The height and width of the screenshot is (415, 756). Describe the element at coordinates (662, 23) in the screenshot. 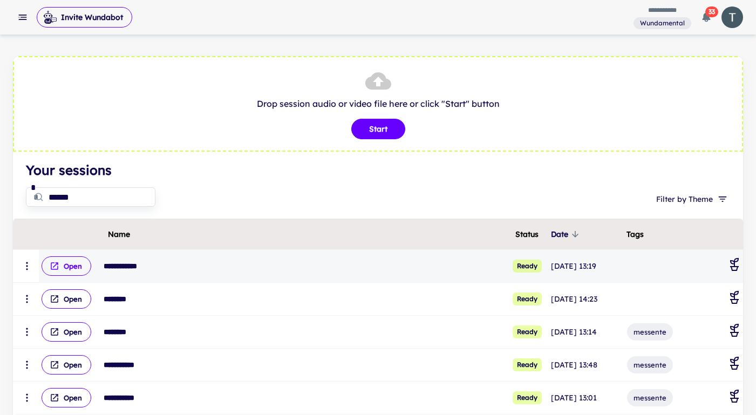

I see `span: Wundamental` at that location.